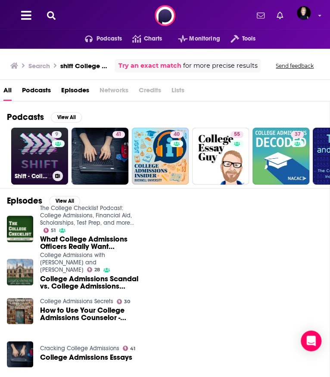  What do you see at coordinates (311, 341) in the screenshot?
I see `div: Open Intercom Messenger` at bounding box center [311, 341].